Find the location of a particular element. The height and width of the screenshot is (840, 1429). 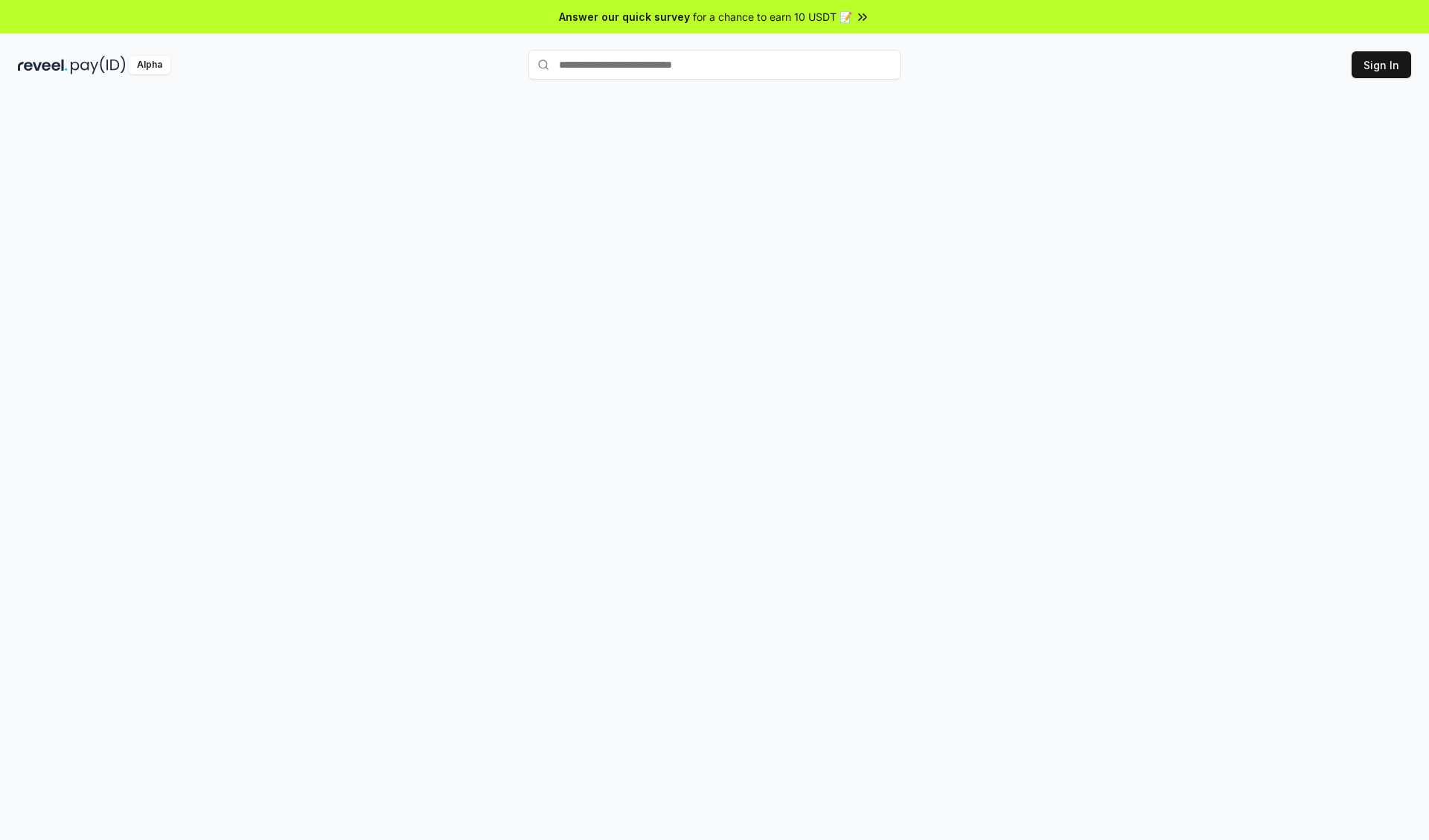

button: Sign In is located at coordinates (1382, 65).